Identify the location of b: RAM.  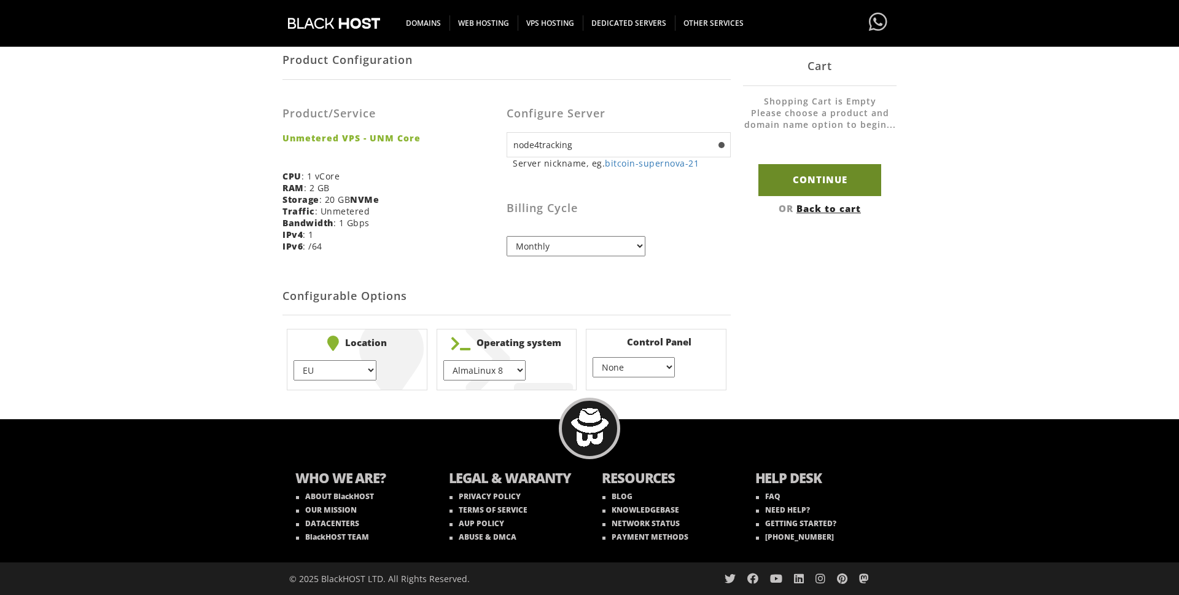
(293, 187).